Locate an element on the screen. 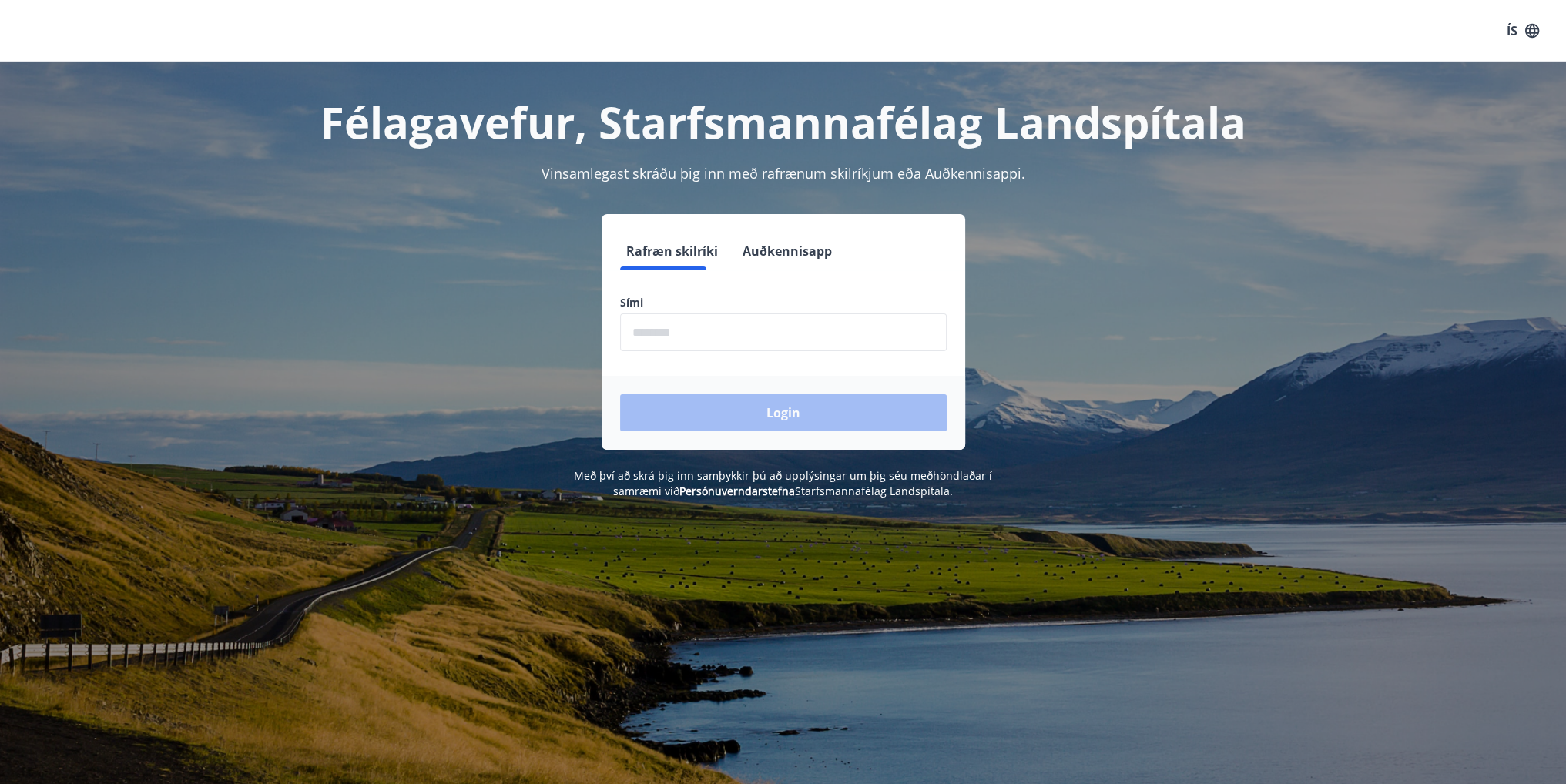  button: Auðkennisapp is located at coordinates (787, 251).